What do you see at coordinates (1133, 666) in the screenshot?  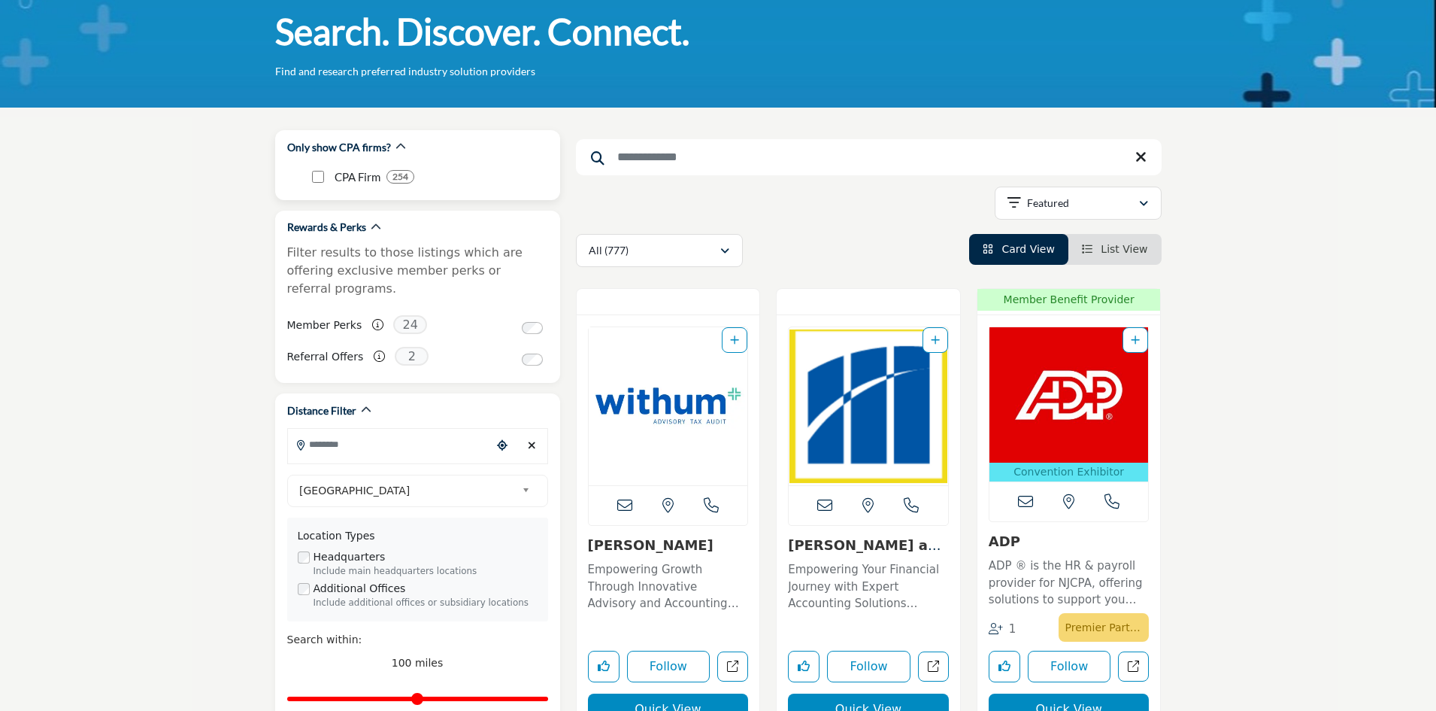 I see `a: Open adp in new tab` at bounding box center [1133, 666].